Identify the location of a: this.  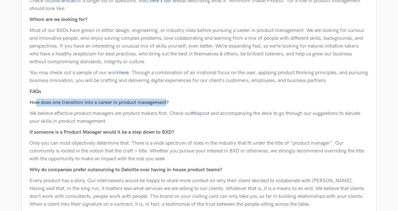
(196, 113).